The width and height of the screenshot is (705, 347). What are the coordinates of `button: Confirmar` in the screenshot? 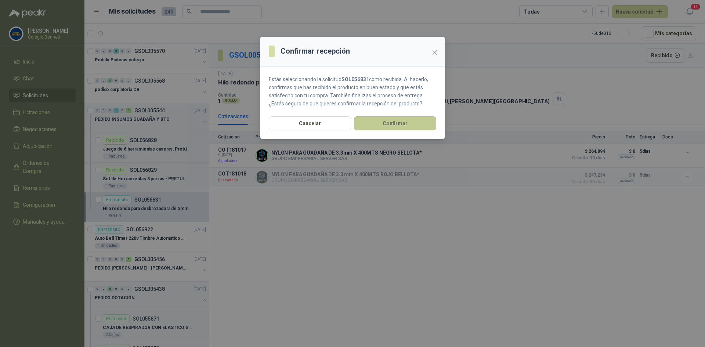 It's located at (395, 123).